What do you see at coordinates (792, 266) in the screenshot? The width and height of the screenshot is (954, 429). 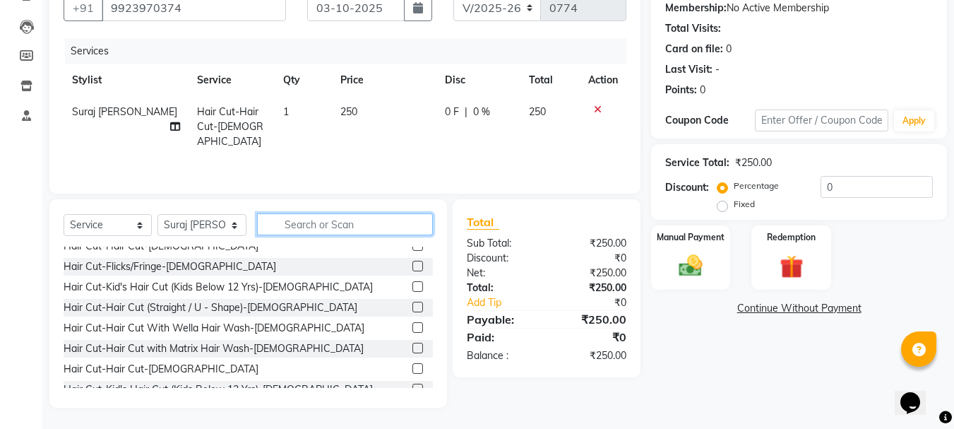 I see `img: _gift.svg` at bounding box center [792, 266].